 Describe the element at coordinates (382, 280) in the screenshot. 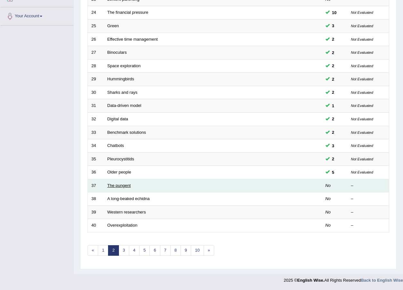

I see `a: Back to English Wise` at that location.